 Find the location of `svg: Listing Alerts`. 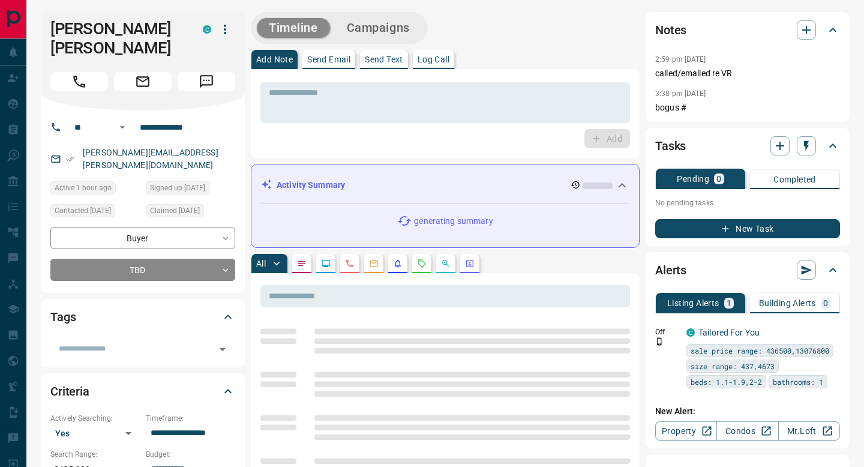

svg: Listing Alerts is located at coordinates (398, 263).